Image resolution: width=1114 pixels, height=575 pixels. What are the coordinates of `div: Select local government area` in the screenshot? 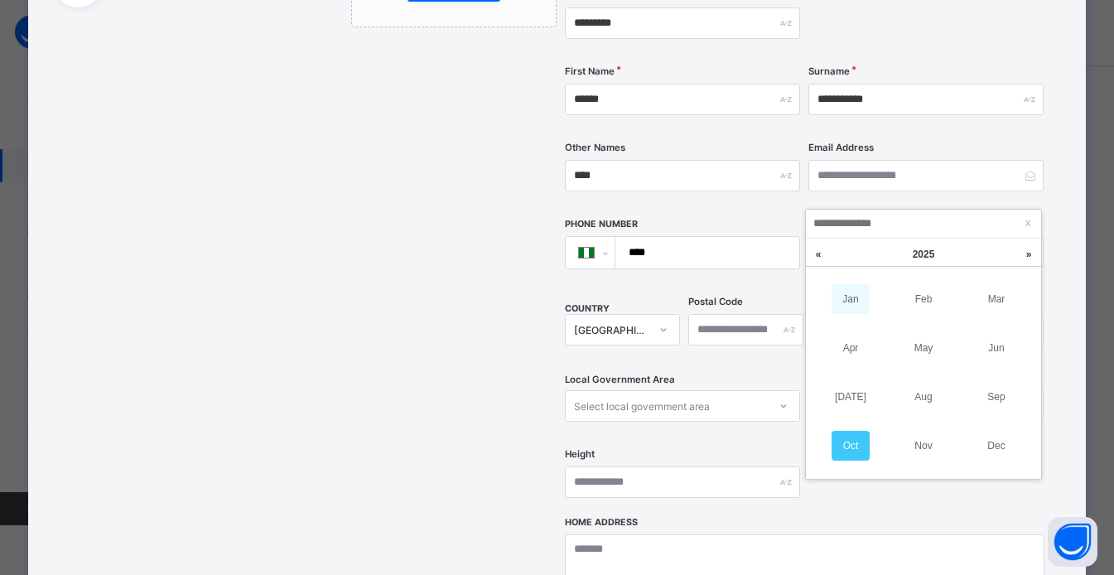 It's located at (642, 406).